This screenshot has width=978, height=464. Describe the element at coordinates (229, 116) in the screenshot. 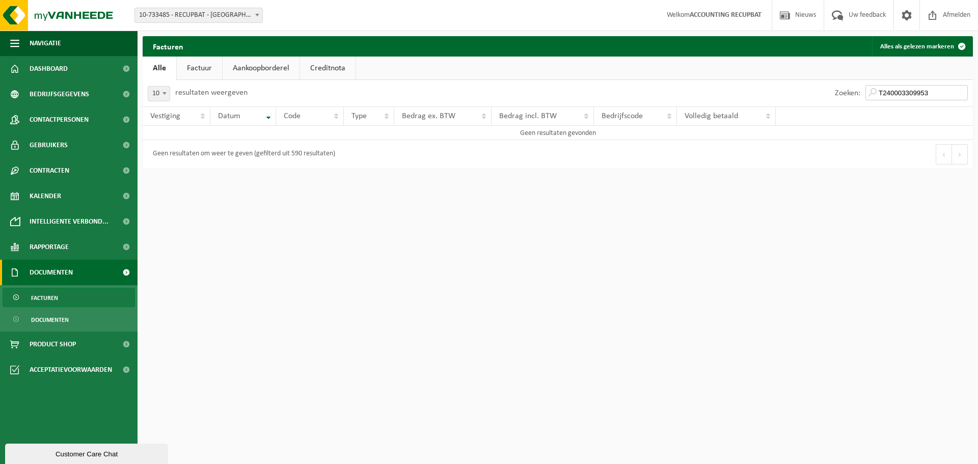

I see `span: Datum` at that location.